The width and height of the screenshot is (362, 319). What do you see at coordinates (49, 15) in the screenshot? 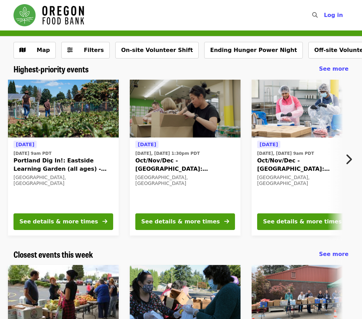
I see `img: Oregon Food Bank - Home` at bounding box center [49, 15].